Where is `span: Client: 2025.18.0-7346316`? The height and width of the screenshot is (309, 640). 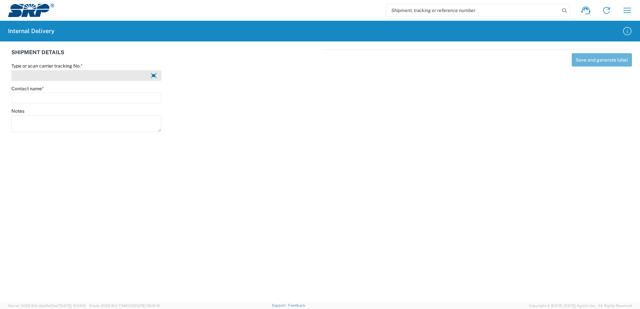 span: Client: 2025.18.0-7346316 is located at coordinates (124, 306).